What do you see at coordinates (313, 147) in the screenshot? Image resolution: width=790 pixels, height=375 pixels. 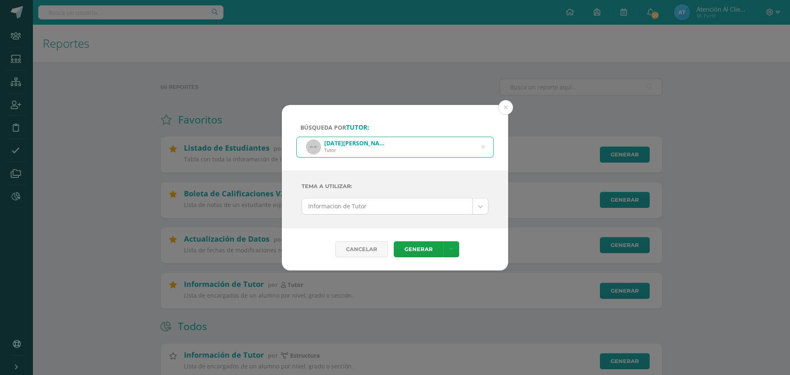 I see `img: 45x45` at bounding box center [313, 147].